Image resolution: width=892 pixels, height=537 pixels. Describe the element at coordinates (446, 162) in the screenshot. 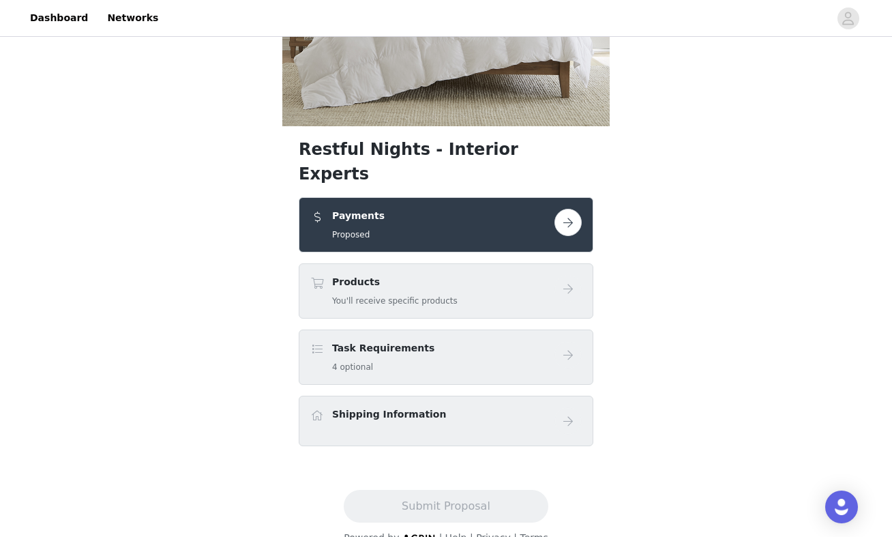

I see `h1: Restful Nights - Interior Experts` at that location.